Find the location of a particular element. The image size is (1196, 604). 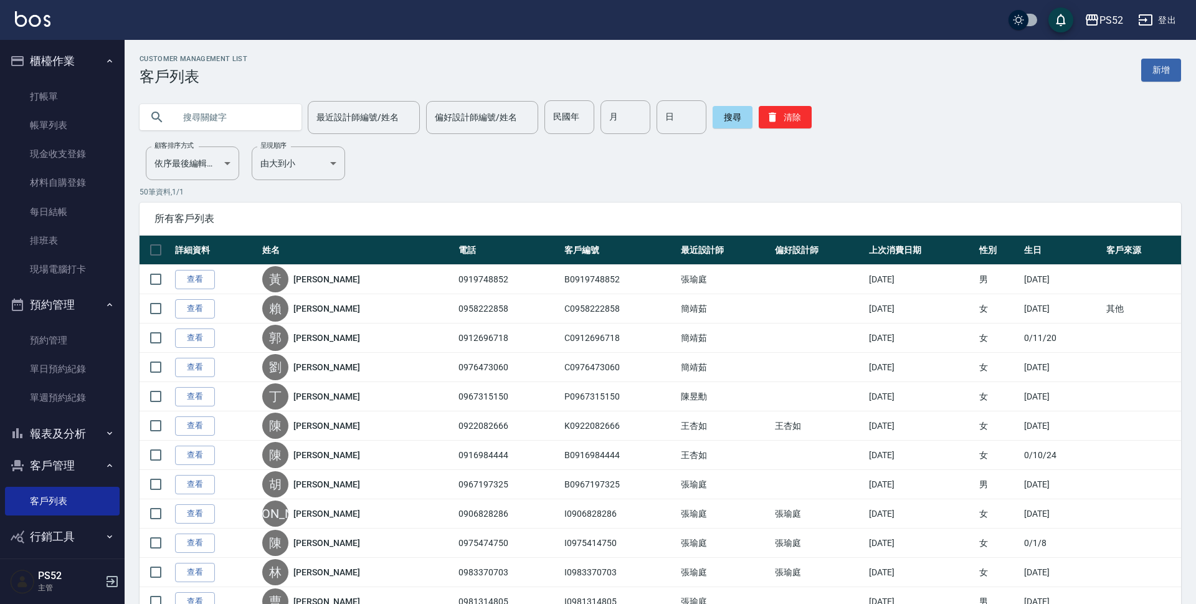

div: 丁 is located at coordinates (275, 396).